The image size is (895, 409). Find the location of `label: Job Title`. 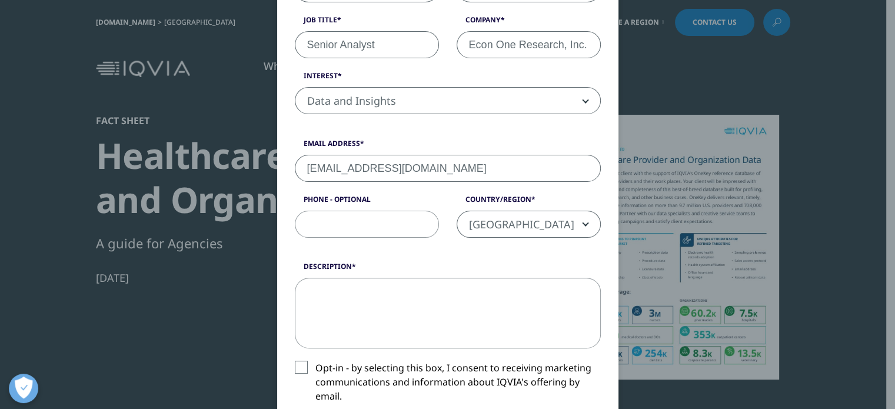

label: Job Title is located at coordinates (367, 23).